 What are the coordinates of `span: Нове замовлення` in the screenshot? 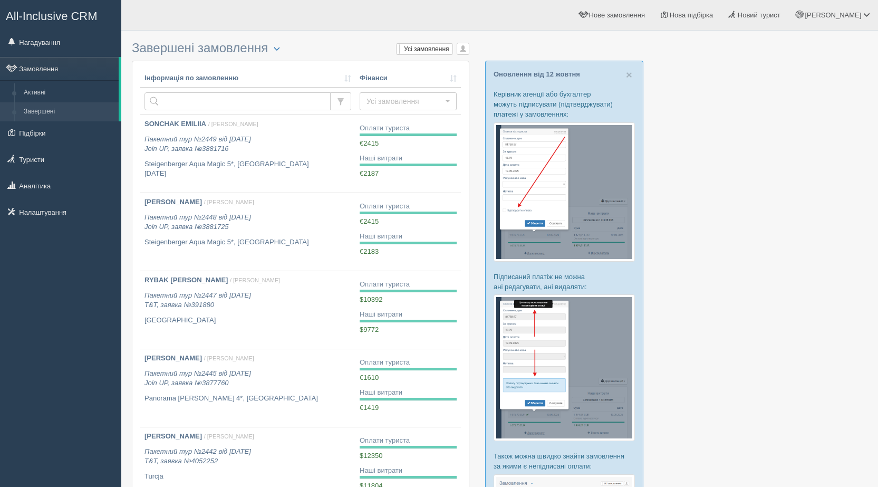 It's located at (617, 15).